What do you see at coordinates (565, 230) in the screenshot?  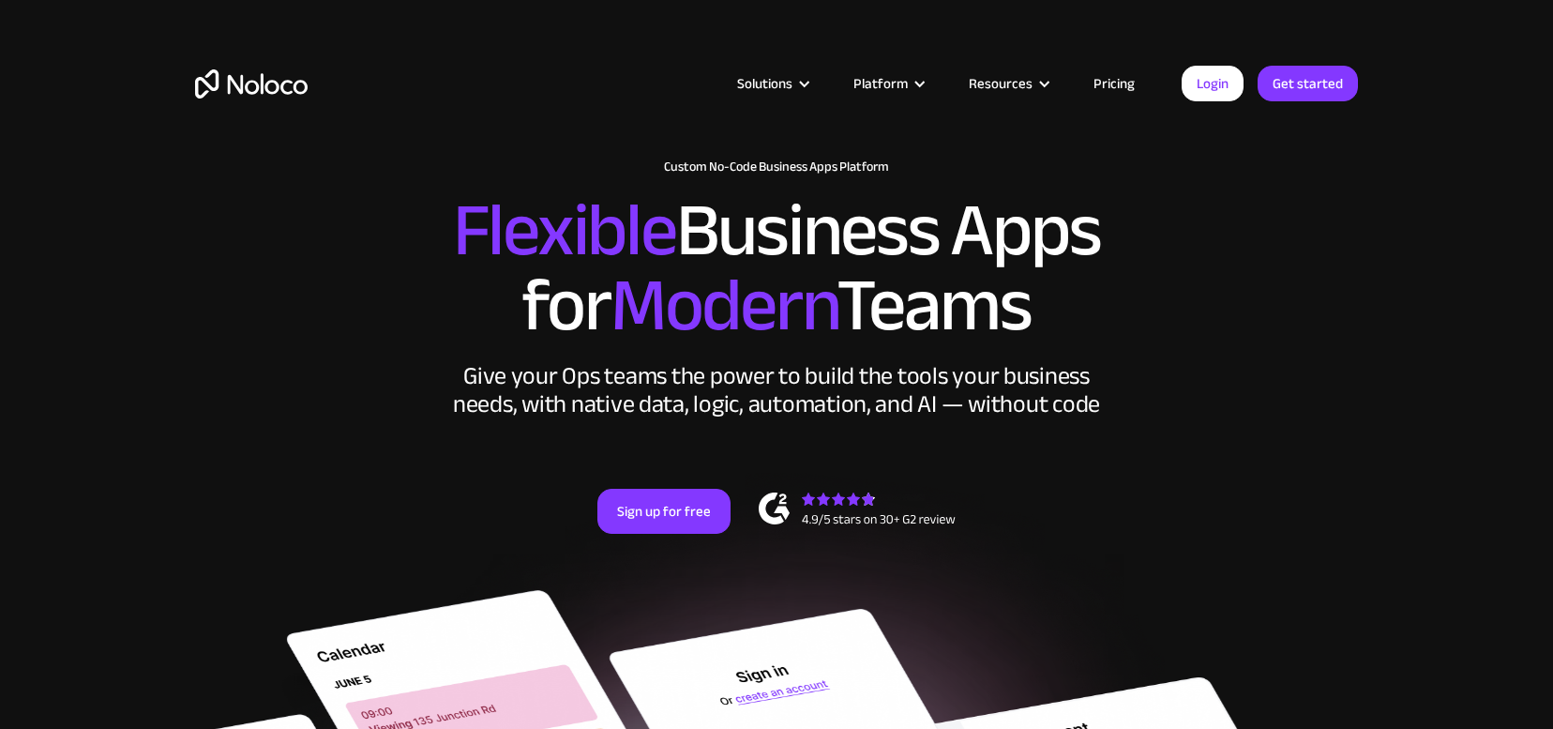 I see `span: Flexible` at bounding box center [565, 230].